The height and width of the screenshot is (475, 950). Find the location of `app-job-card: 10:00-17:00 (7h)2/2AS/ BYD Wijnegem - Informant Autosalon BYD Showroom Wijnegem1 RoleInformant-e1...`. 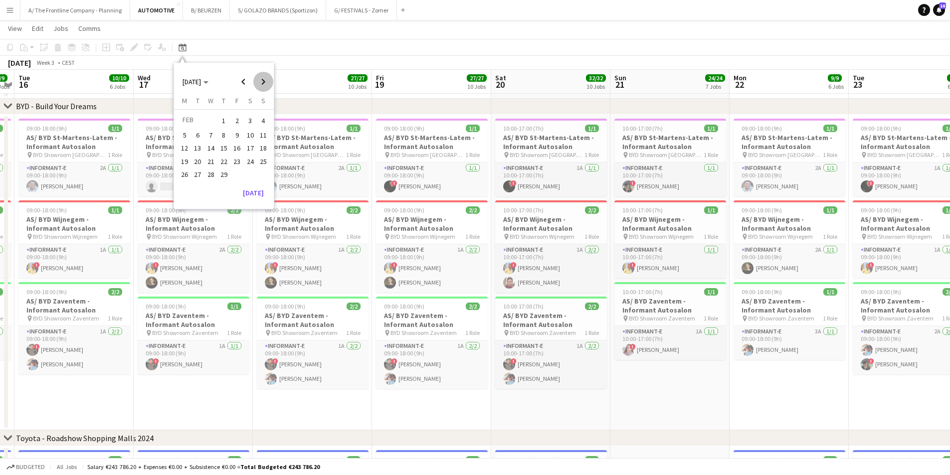

app-job-card: 10:00-17:00 (7h)2/2AS/ BYD Wijnegem - Informant Autosalon BYD Showroom Wijnegem1 RoleInformant-e1... is located at coordinates (551, 246).